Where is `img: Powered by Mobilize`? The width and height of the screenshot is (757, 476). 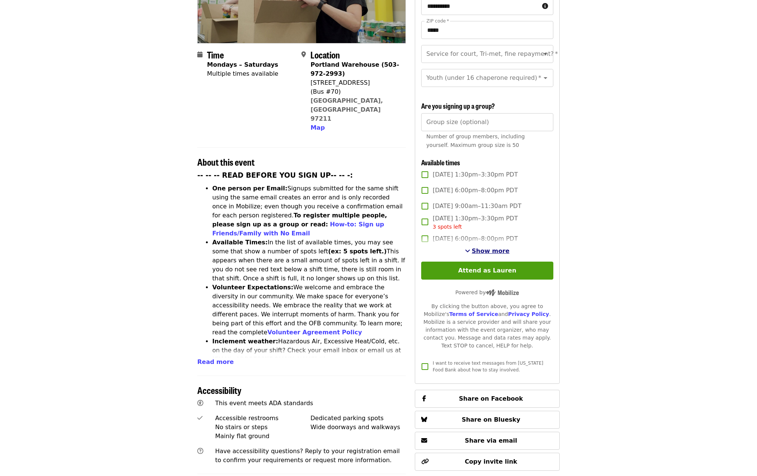
img: Powered by Mobilize is located at coordinates (502, 293).